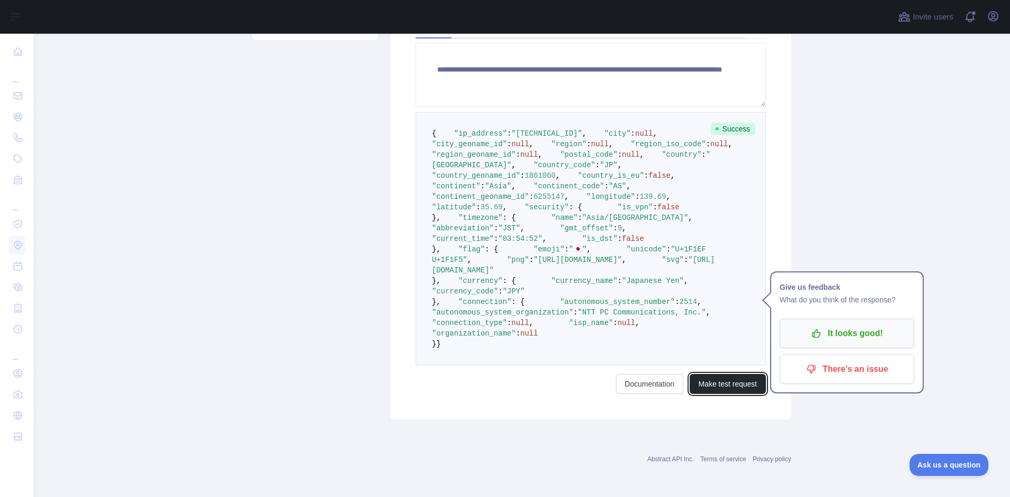 The height and width of the screenshot is (497, 1010). Describe the element at coordinates (564, 218) in the screenshot. I see `span: "name"` at that location.